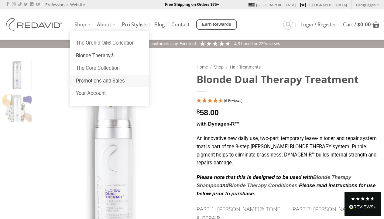 The image size is (384, 219). What do you see at coordinates (215, 43) in the screenshot?
I see `div: 4.91 Stars` at bounding box center [215, 43].